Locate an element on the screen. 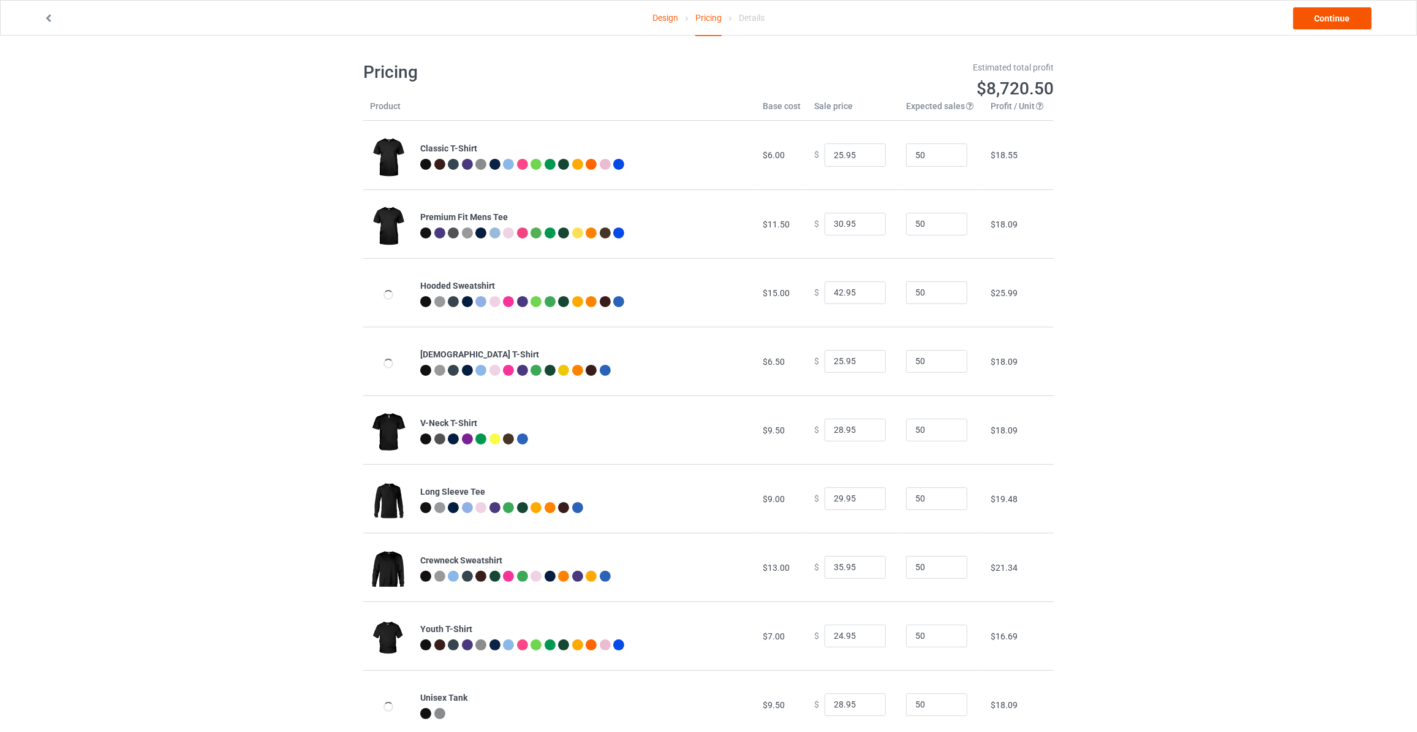 The height and width of the screenshot is (732, 1417). b: Youth T-Shirt is located at coordinates (446, 629).